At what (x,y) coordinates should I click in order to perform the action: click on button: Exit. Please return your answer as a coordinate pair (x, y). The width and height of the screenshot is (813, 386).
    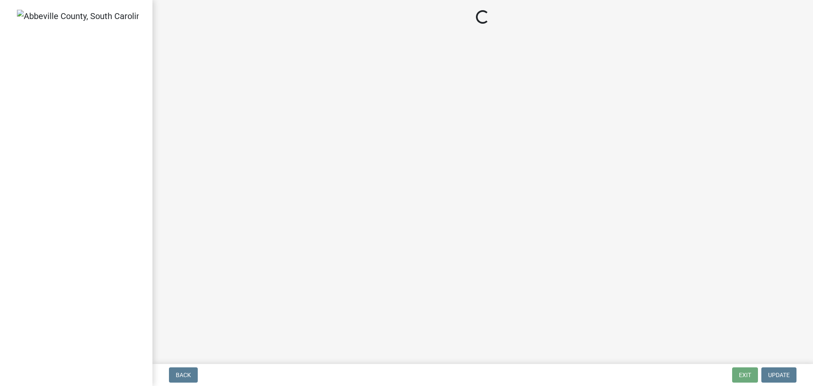
    Looking at the image, I should click on (745, 375).